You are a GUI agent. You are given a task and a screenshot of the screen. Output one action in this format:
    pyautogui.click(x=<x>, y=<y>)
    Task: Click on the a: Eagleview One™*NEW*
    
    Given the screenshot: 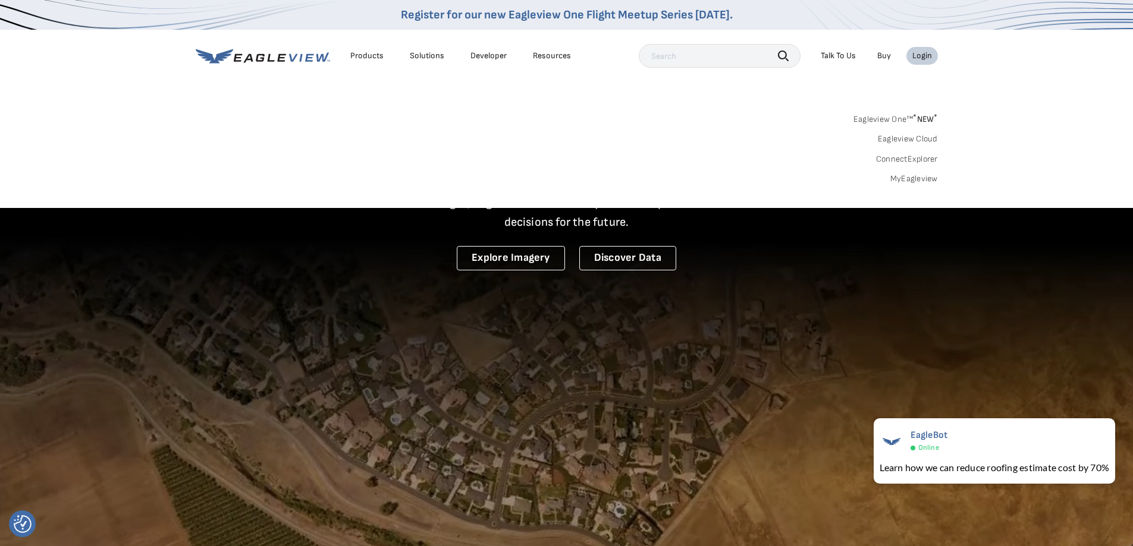 What is the action you would take?
    pyautogui.click(x=896, y=117)
    